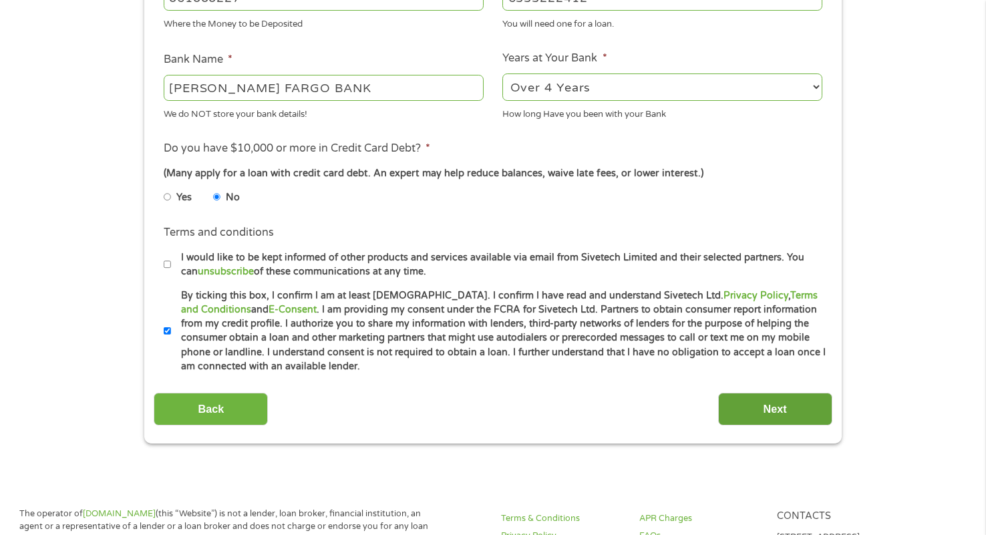  Describe the element at coordinates (700, 518) in the screenshot. I see `a: APR Charges` at that location.